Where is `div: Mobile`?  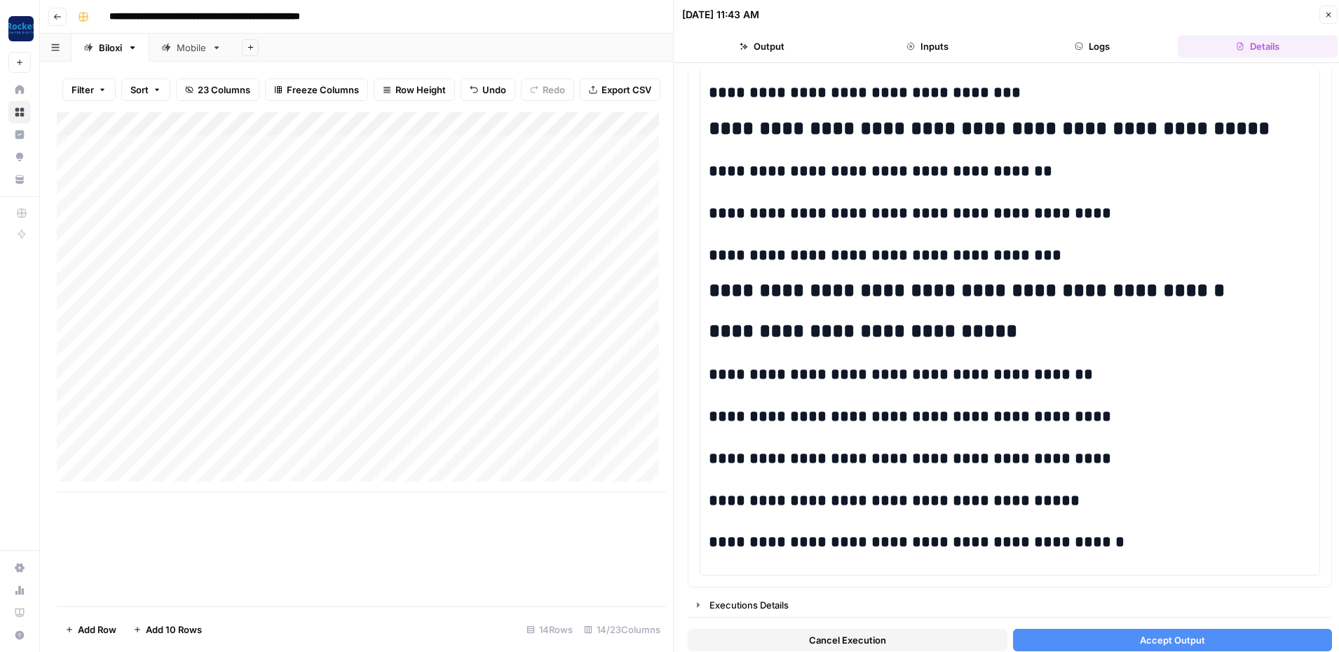
div: Mobile is located at coordinates (191, 48).